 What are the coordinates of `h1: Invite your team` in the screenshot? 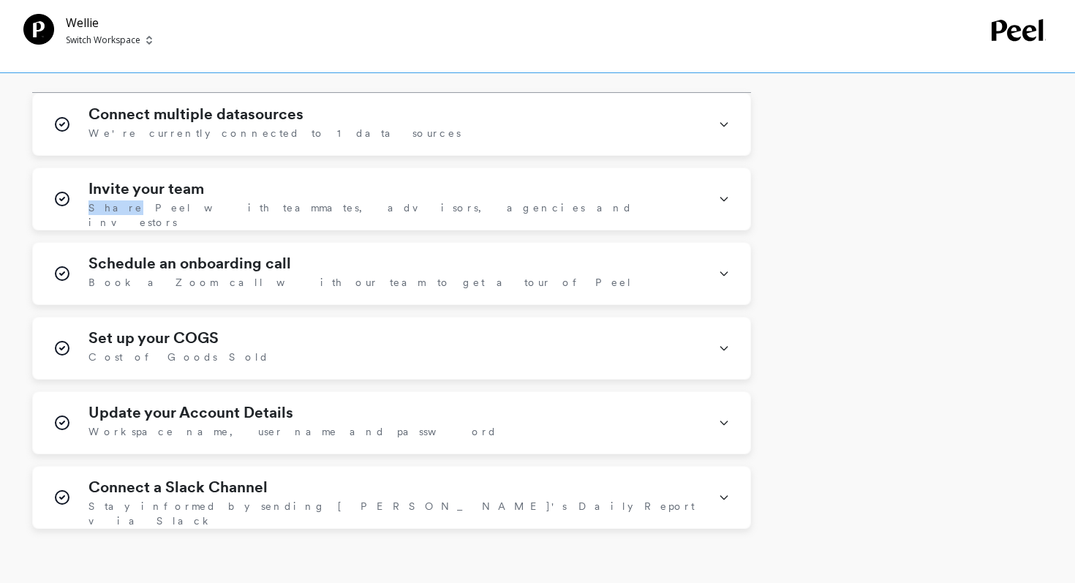 It's located at (146, 189).